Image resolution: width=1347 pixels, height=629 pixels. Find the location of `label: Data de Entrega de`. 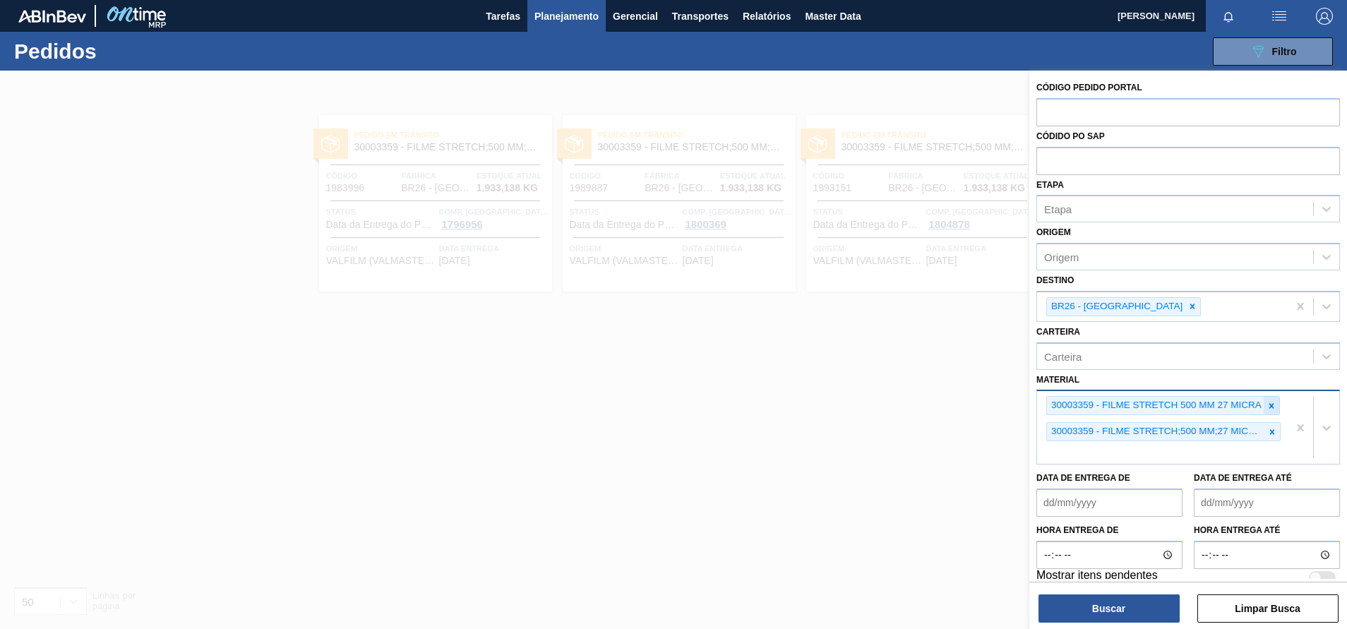

label: Data de Entrega de is located at coordinates (1083, 478).